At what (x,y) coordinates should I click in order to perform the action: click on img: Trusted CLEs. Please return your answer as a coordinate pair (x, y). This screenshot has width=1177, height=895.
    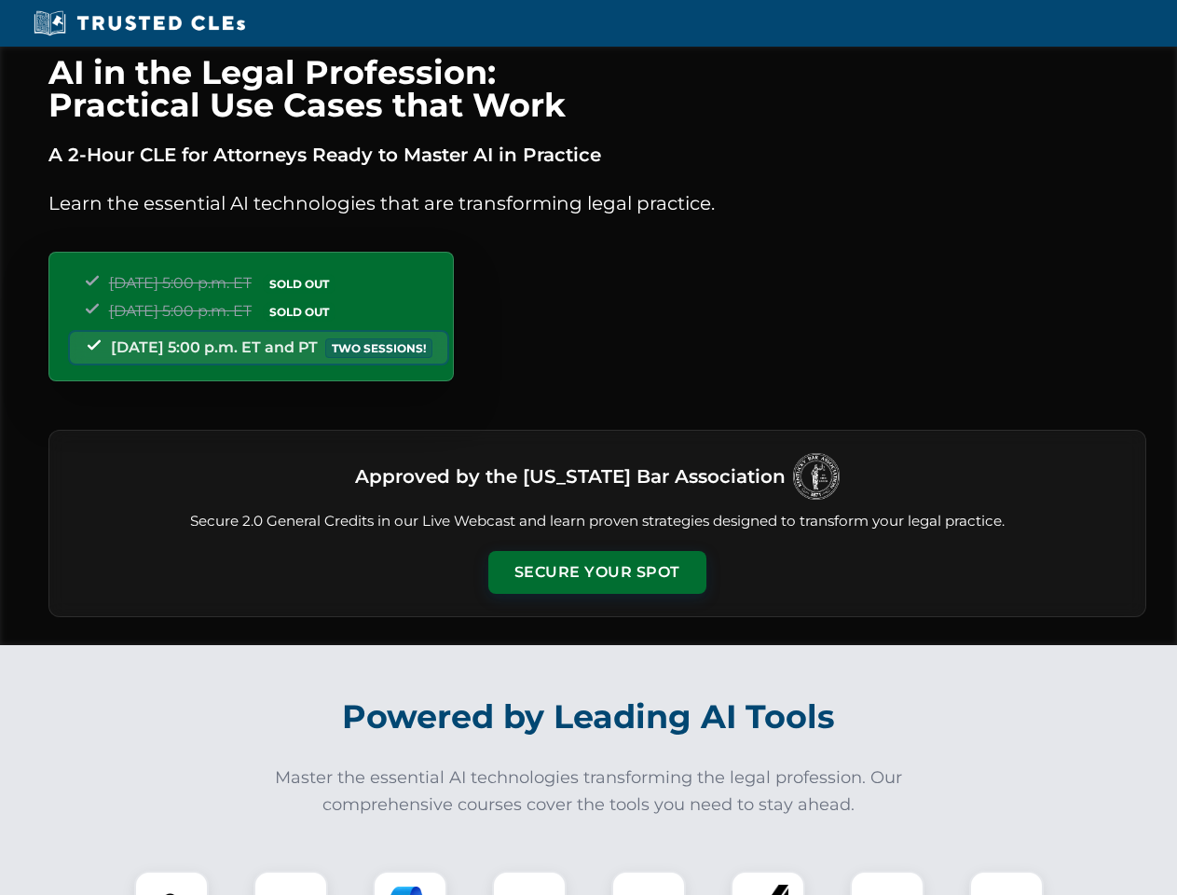
    Looking at the image, I should click on (139, 23).